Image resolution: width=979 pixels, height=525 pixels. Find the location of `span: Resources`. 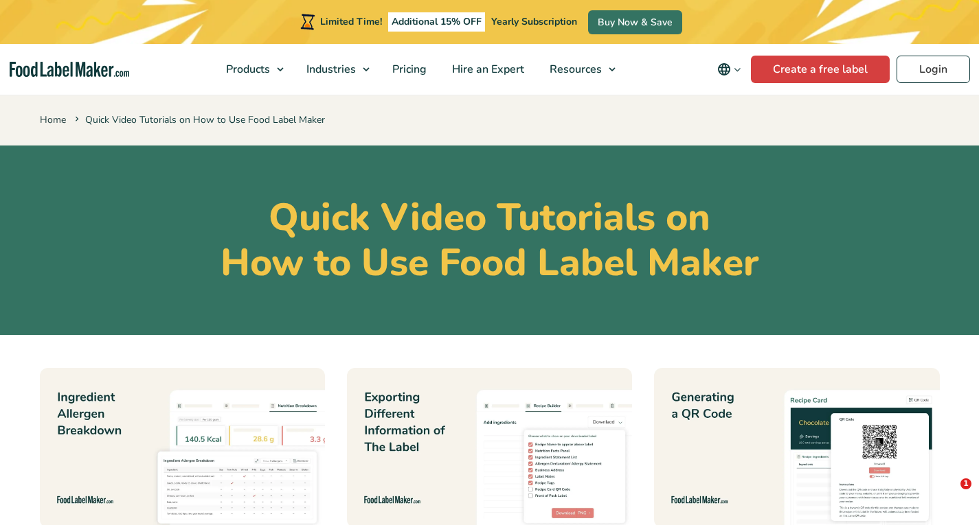

span: Resources is located at coordinates (574, 69).